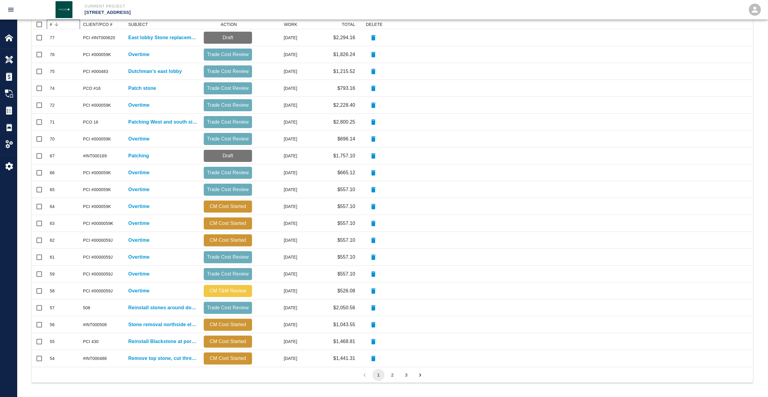 The image size is (768, 397). I want to click on nav: pagination navigation, so click(392, 375).